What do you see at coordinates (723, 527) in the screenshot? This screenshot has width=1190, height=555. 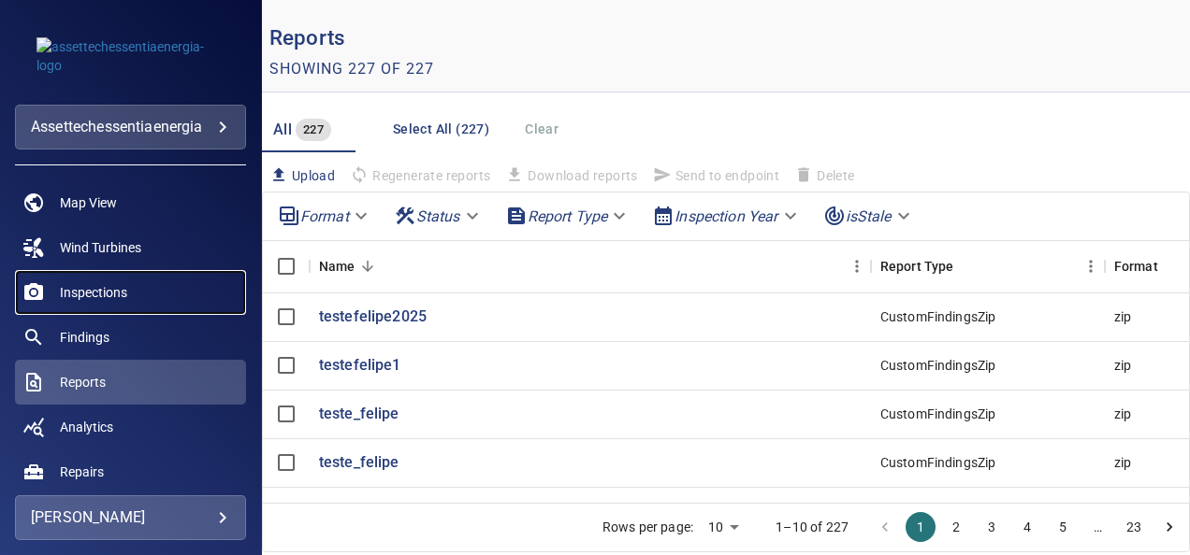 I see `div: 10` at bounding box center [723, 527].